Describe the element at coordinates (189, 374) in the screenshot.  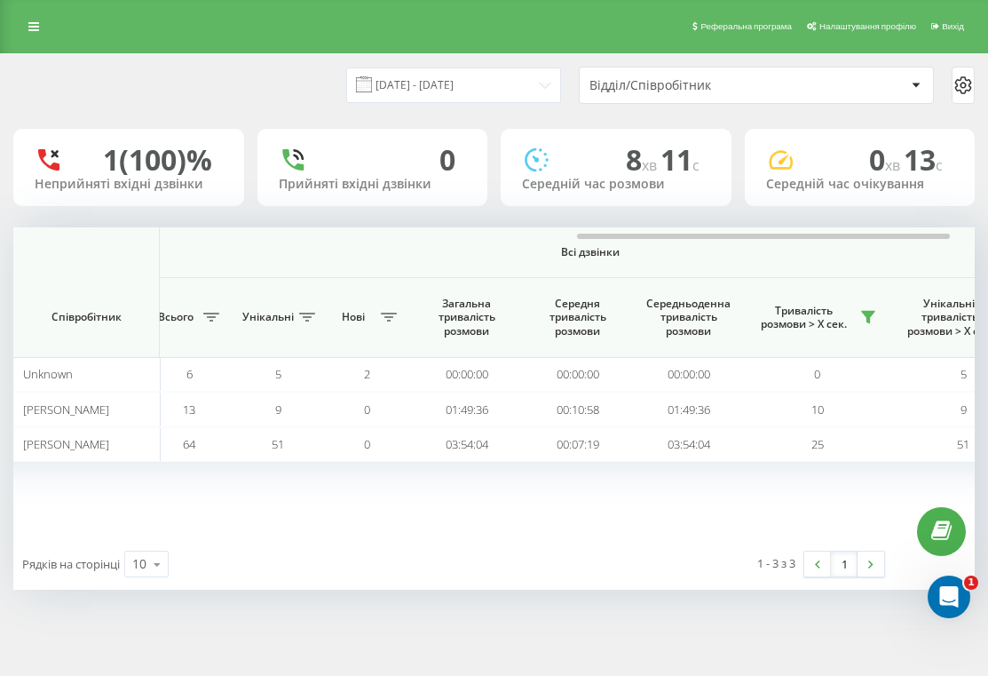
I see `span: 6` at that location.